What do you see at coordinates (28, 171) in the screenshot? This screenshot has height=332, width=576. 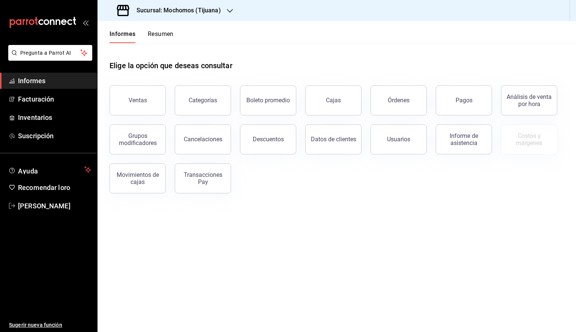 I see `font: Ayuda` at bounding box center [28, 171].